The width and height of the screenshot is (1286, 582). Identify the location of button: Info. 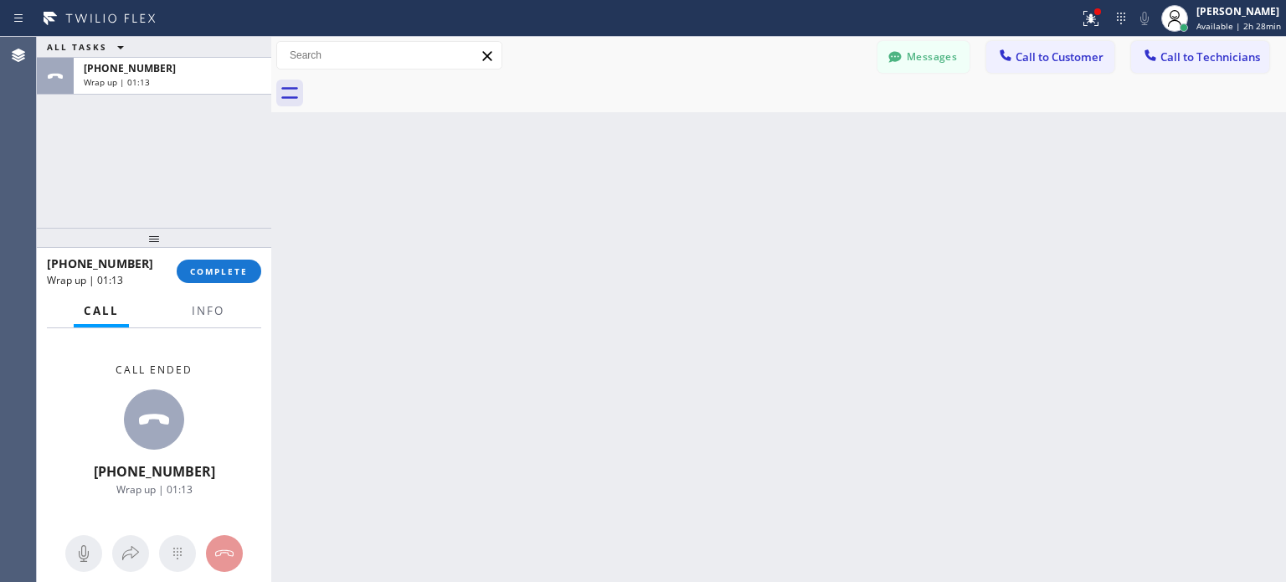
(208, 311).